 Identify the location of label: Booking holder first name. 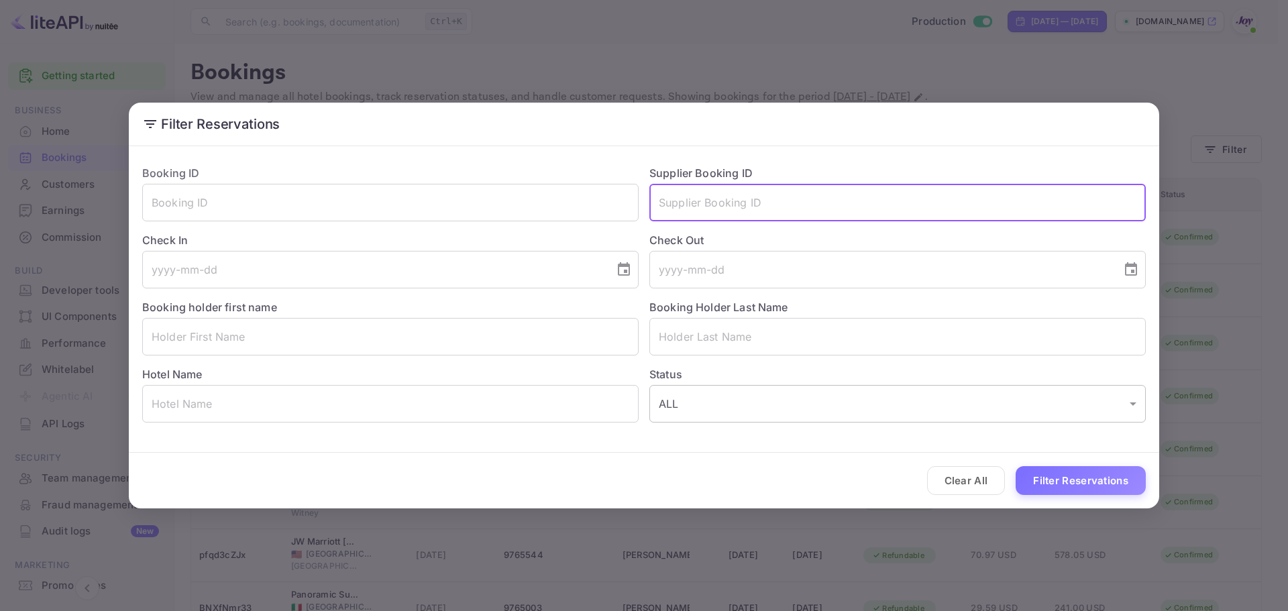
(209, 307).